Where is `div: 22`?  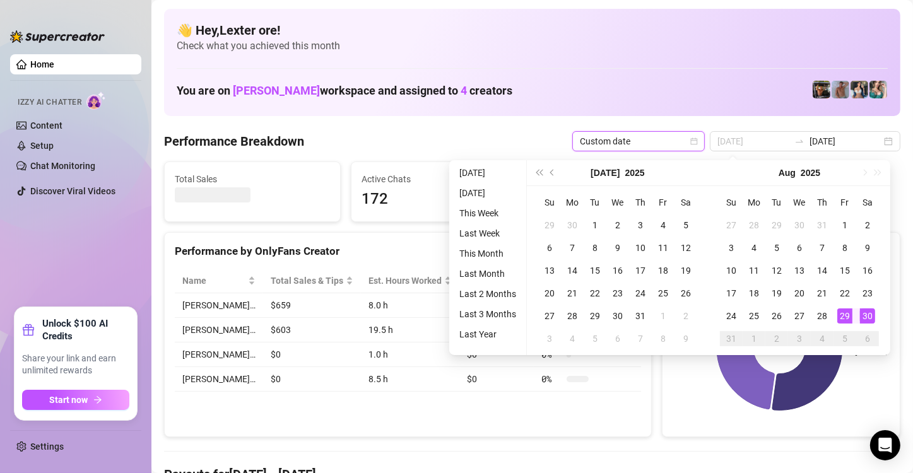 div: 22 is located at coordinates (595, 294).